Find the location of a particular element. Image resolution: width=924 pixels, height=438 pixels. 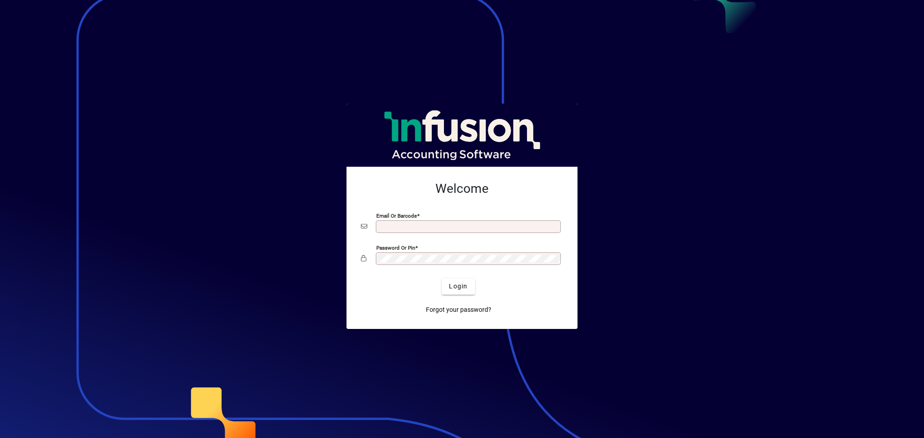

span: Forgot your password? is located at coordinates (458, 310).